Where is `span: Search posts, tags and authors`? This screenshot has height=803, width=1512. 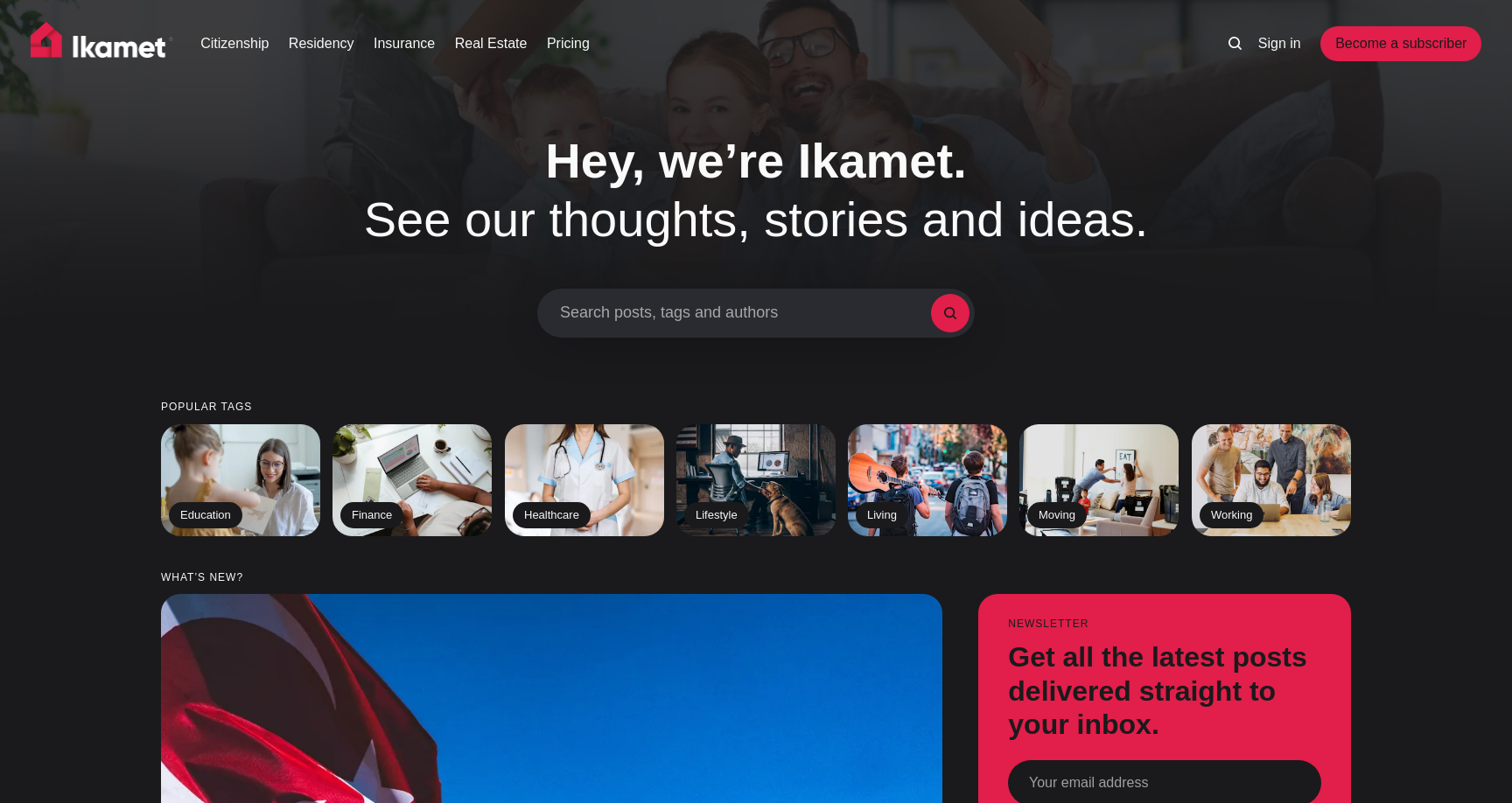 span: Search posts, tags and authors is located at coordinates (745, 314).